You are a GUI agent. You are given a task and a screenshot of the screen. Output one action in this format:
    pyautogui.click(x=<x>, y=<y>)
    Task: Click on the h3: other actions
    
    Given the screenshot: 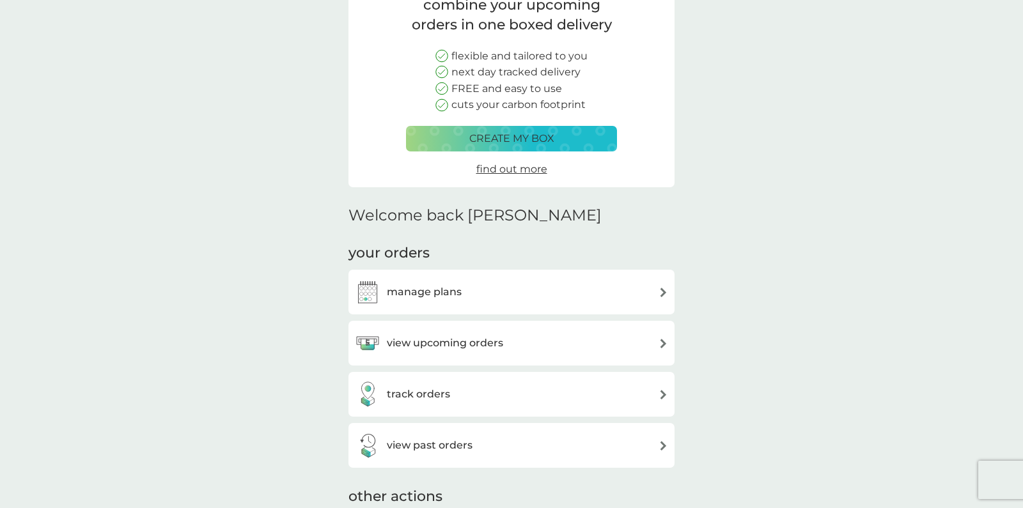 What is the action you would take?
    pyautogui.click(x=395, y=497)
    